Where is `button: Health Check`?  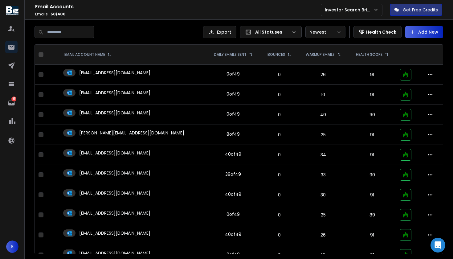 button: Health Check is located at coordinates (377, 32).